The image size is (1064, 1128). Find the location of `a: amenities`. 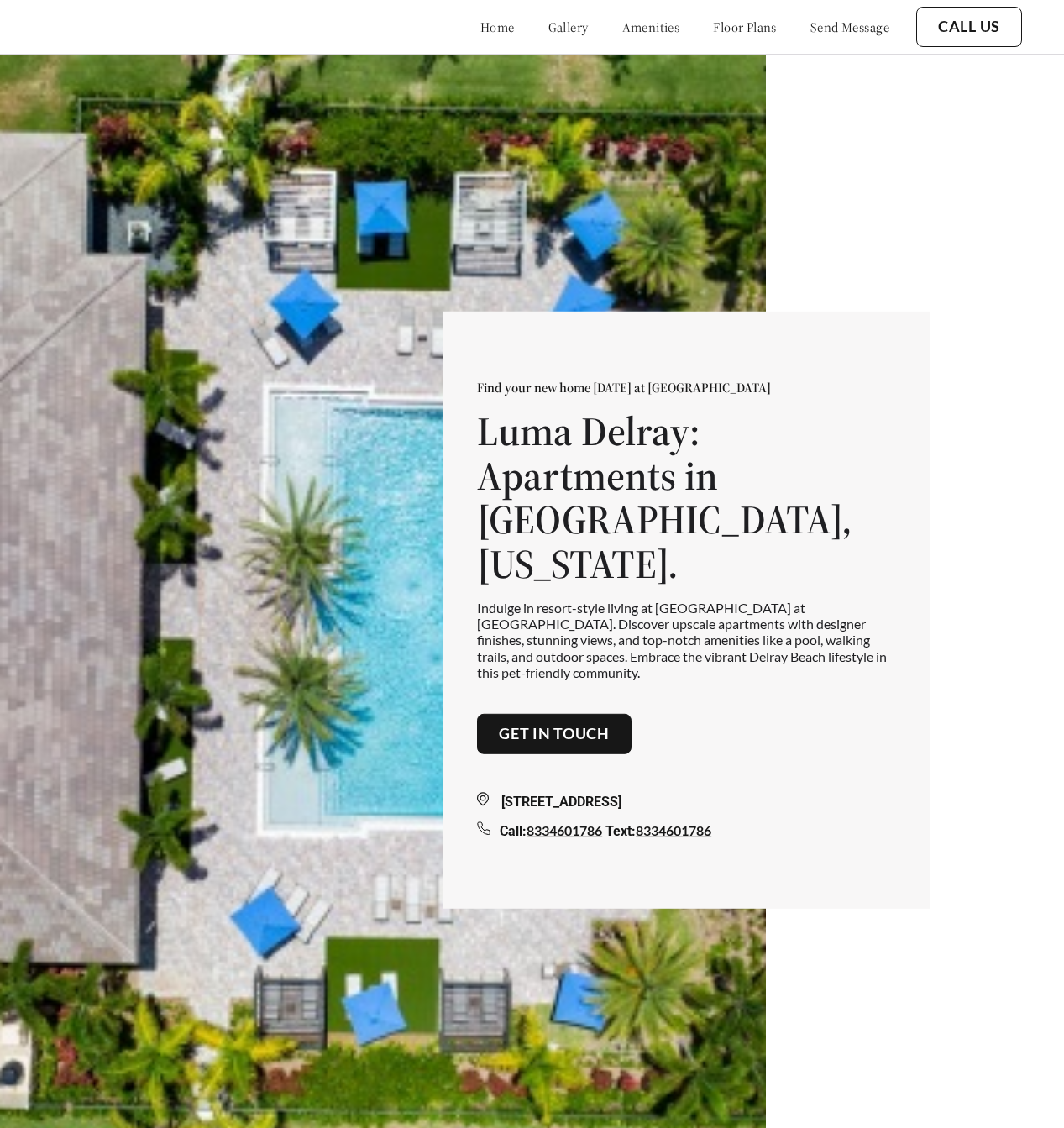

a: amenities is located at coordinates (651, 27).